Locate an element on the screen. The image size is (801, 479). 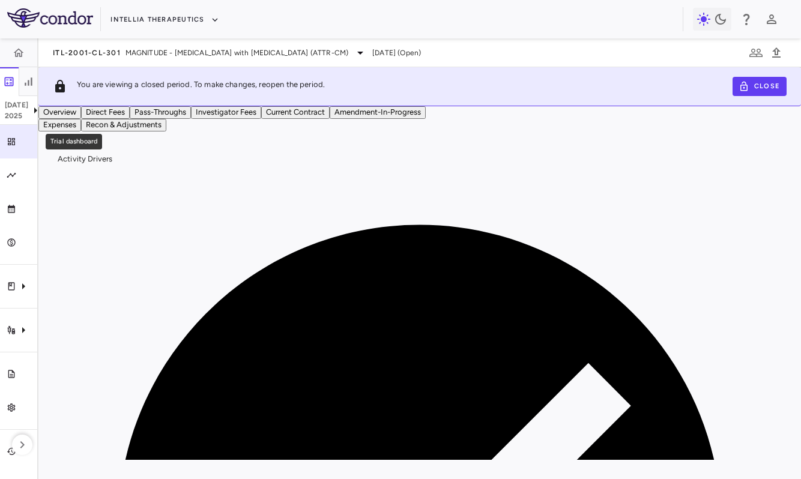
img: logo-full-SnFGN8VE.png is located at coordinates (50, 18).